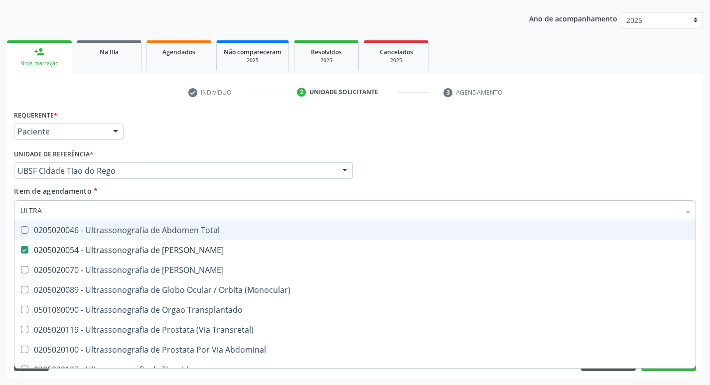 This screenshot has width=710, height=385. What do you see at coordinates (326, 52) in the screenshot?
I see `span: Resolvidos` at bounding box center [326, 52].